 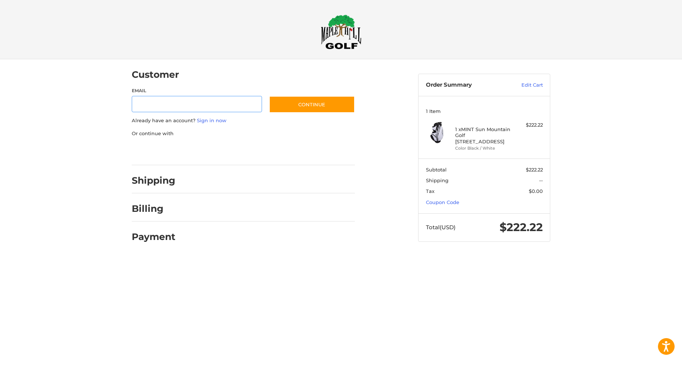 I want to click on p: Or continue with, so click(x=243, y=134).